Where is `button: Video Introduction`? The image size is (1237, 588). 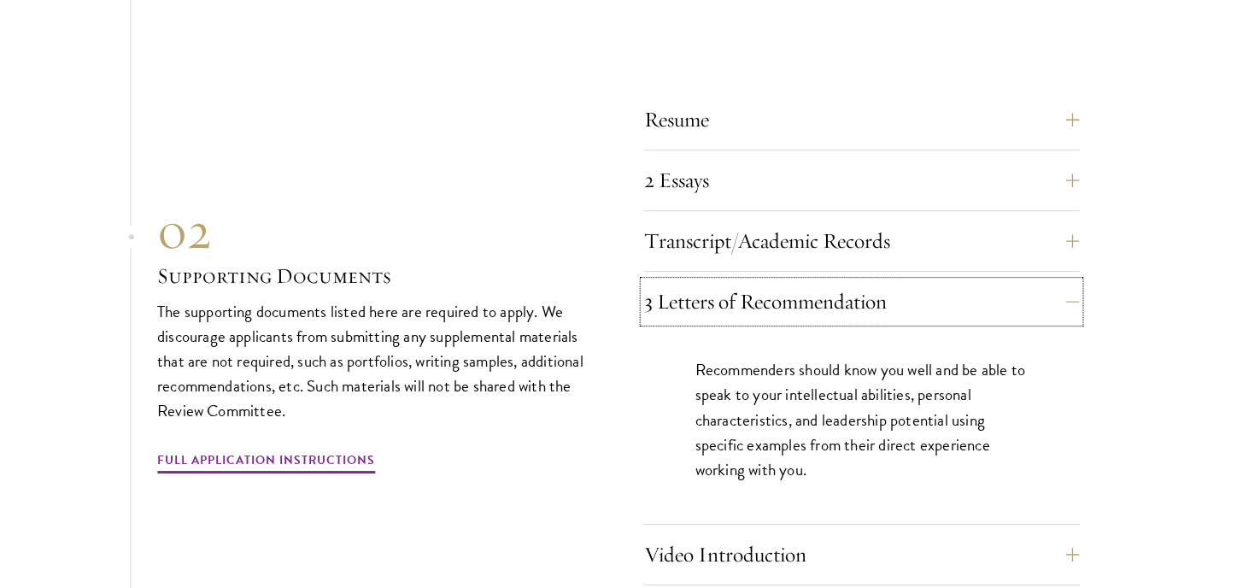
button: Video Introduction is located at coordinates (862, 554).